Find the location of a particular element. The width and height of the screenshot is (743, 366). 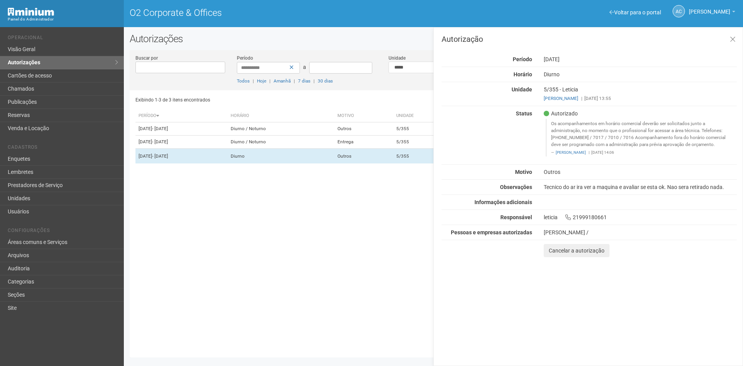

label: Buscar por is located at coordinates (147, 58).